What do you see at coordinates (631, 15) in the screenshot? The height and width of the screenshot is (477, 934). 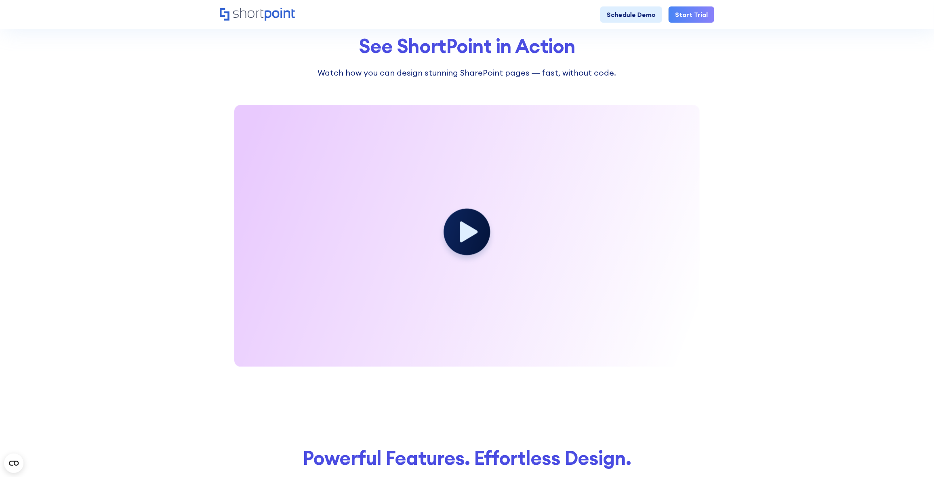 I see `a: Schedule Demo` at bounding box center [631, 15].